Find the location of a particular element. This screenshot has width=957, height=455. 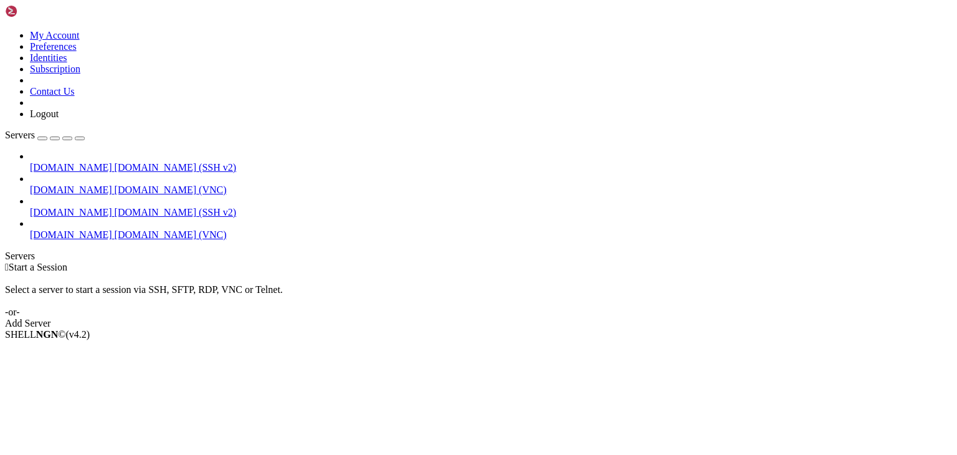

span: SHELL © is located at coordinates (47, 334).